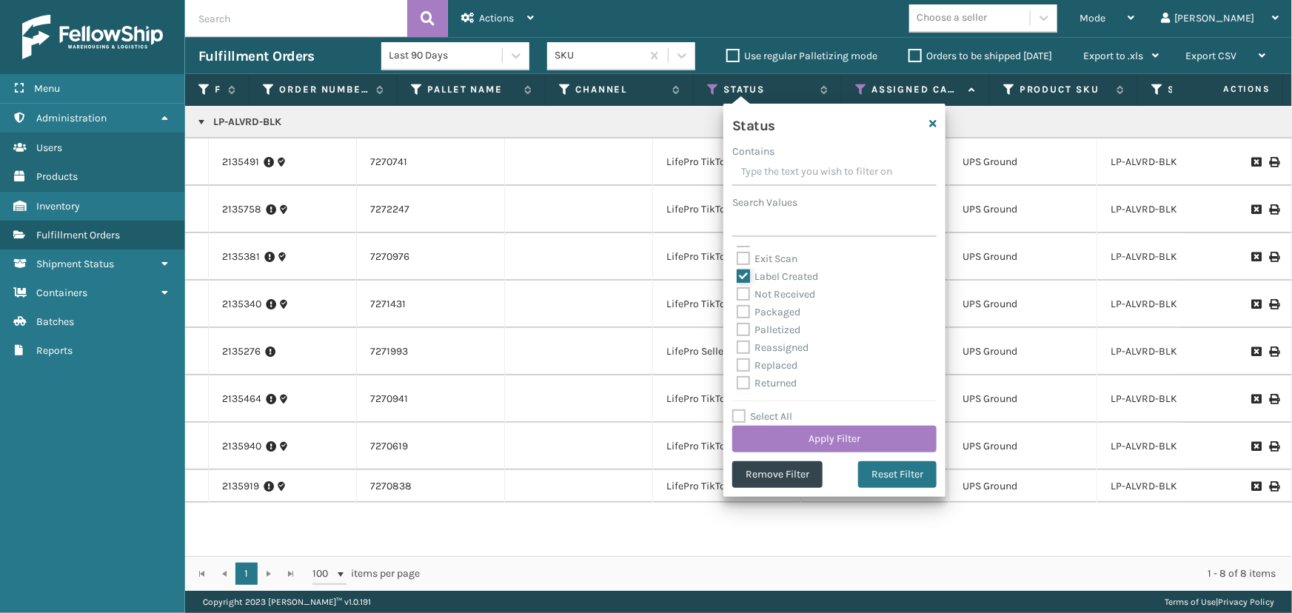 The height and width of the screenshot is (613, 1292). What do you see at coordinates (47, 88) in the screenshot?
I see `span: Menu` at bounding box center [47, 88].